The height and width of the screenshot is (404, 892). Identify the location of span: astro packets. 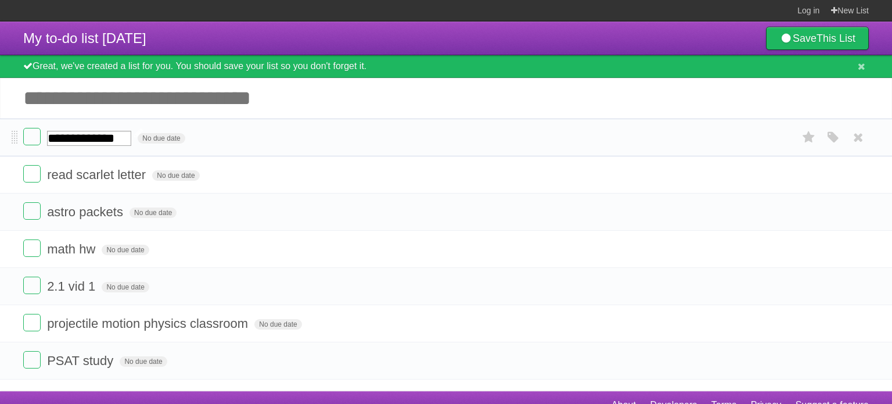
(87, 211).